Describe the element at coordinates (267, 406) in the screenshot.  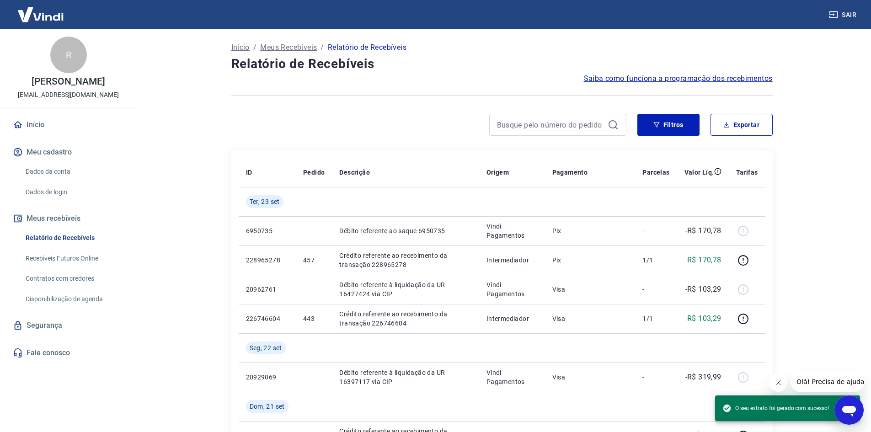
I see `span: Dom, 21 set` at that location.